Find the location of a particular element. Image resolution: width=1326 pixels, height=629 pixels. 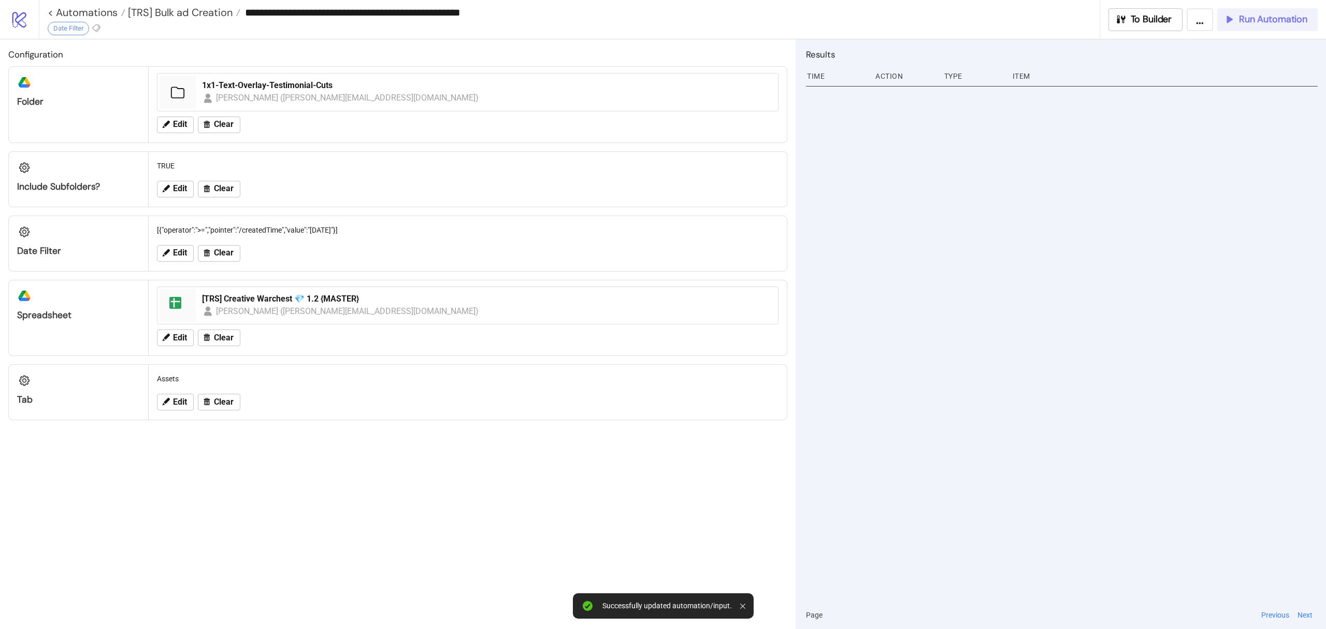

span: Run Automation is located at coordinates (1273, 19).